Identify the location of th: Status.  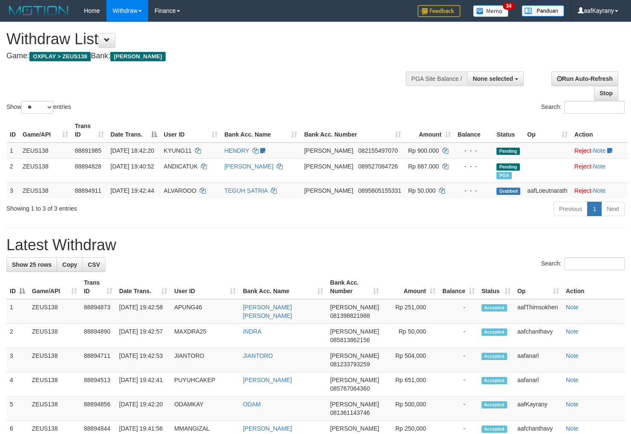
(508, 130).